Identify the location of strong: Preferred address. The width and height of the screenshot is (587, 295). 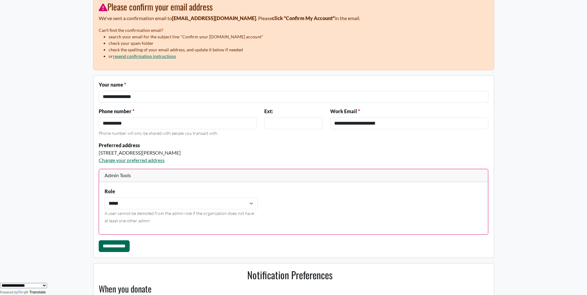
(119, 145).